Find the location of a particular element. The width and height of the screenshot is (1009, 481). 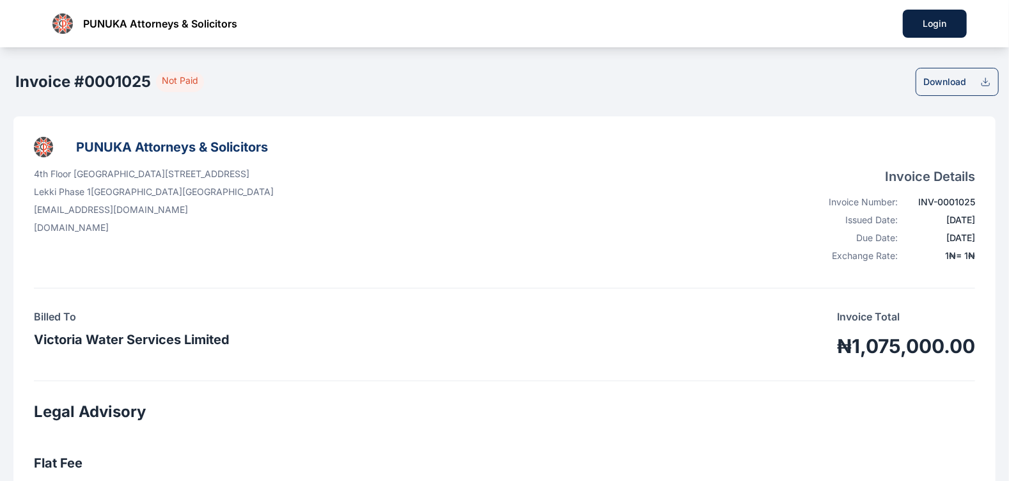

div: Issued Date: is located at coordinates (856, 220).